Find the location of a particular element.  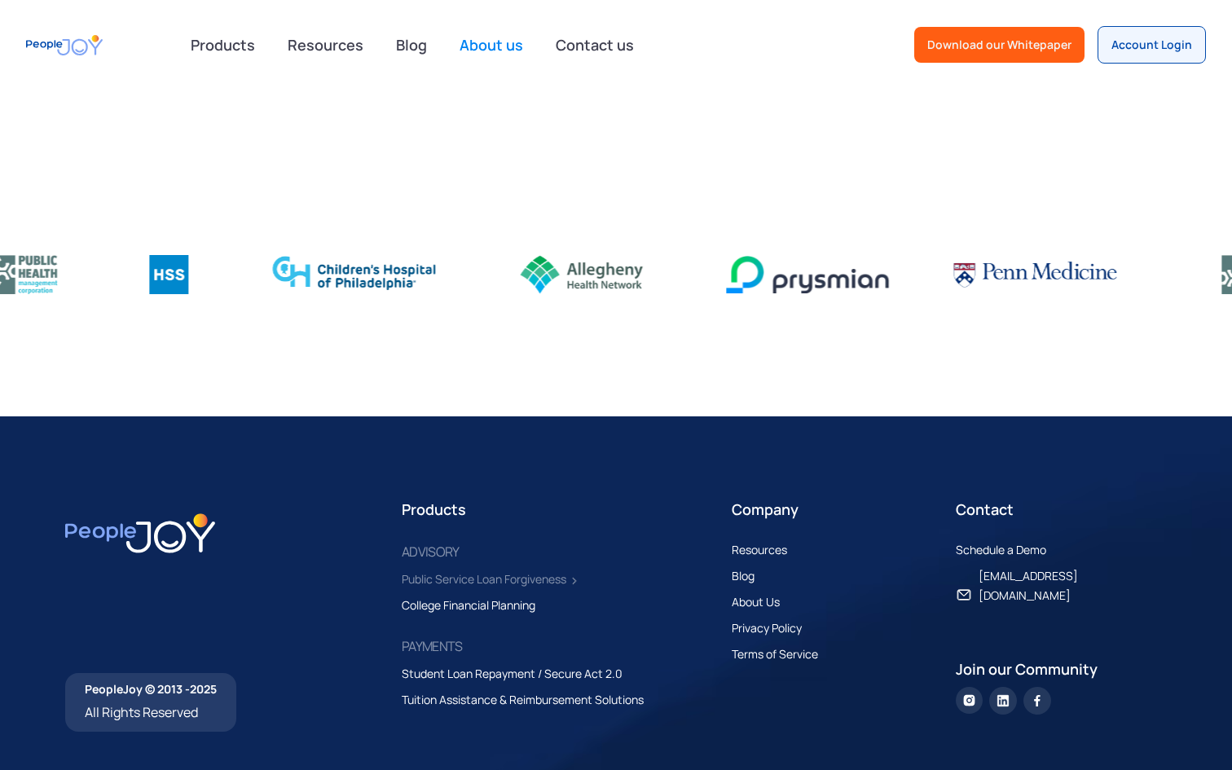

div: ADVISORY is located at coordinates (430, 552).